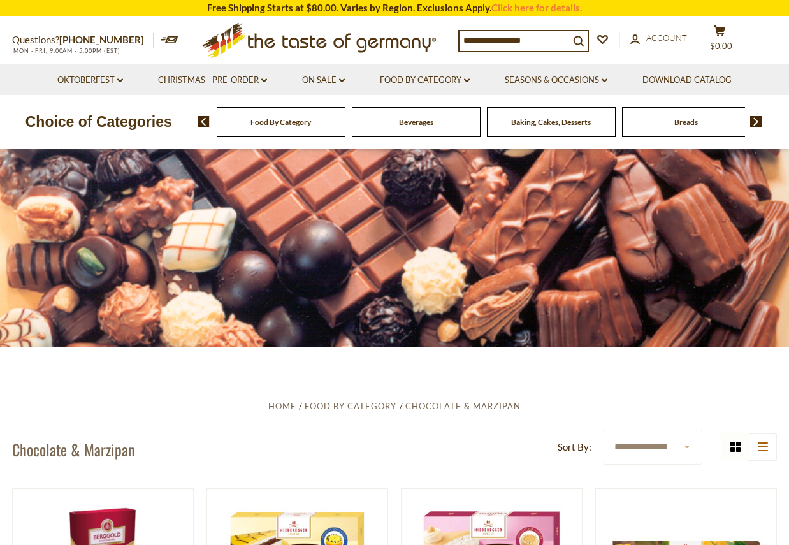 Image resolution: width=789 pixels, height=545 pixels. I want to click on img: previous arrow, so click(203, 122).